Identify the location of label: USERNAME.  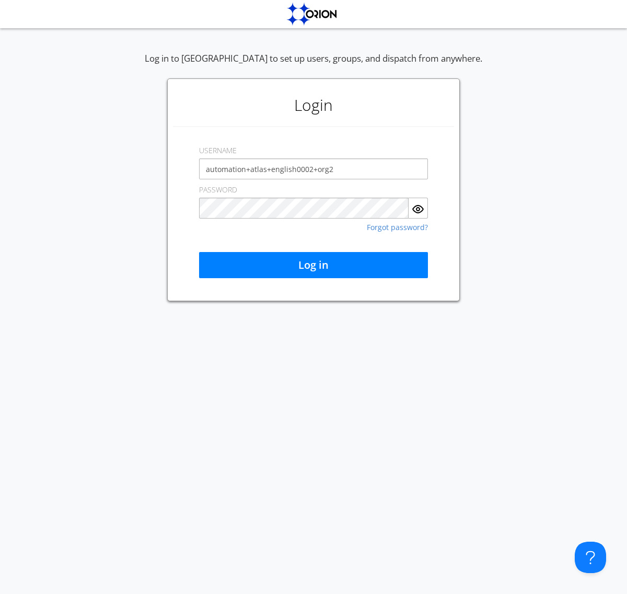
(218, 151).